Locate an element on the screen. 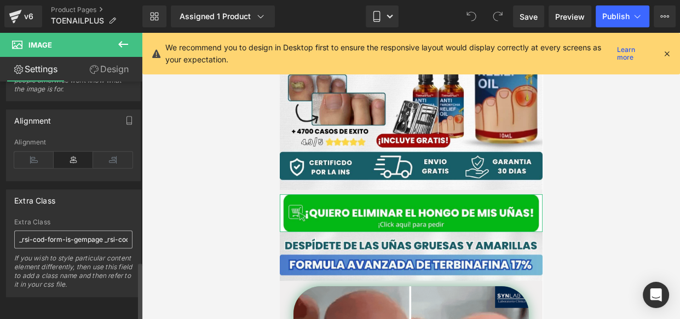 This screenshot has height=319, width=680. button: Publish is located at coordinates (623, 16).